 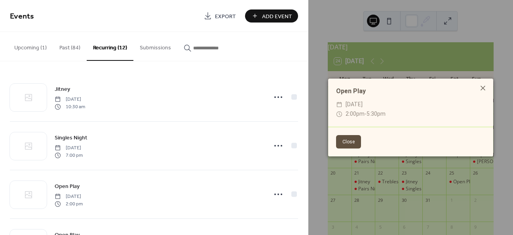 I want to click on span: Open Play, so click(x=67, y=187).